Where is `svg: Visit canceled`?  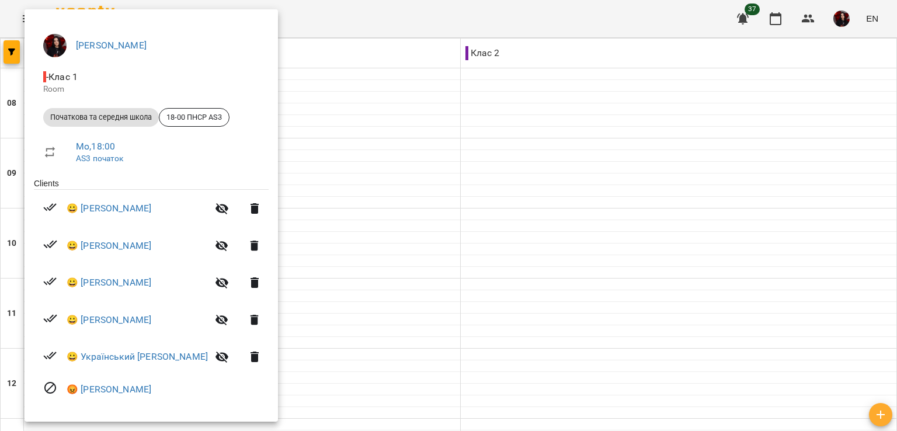
svg: Visit canceled is located at coordinates (50, 388).